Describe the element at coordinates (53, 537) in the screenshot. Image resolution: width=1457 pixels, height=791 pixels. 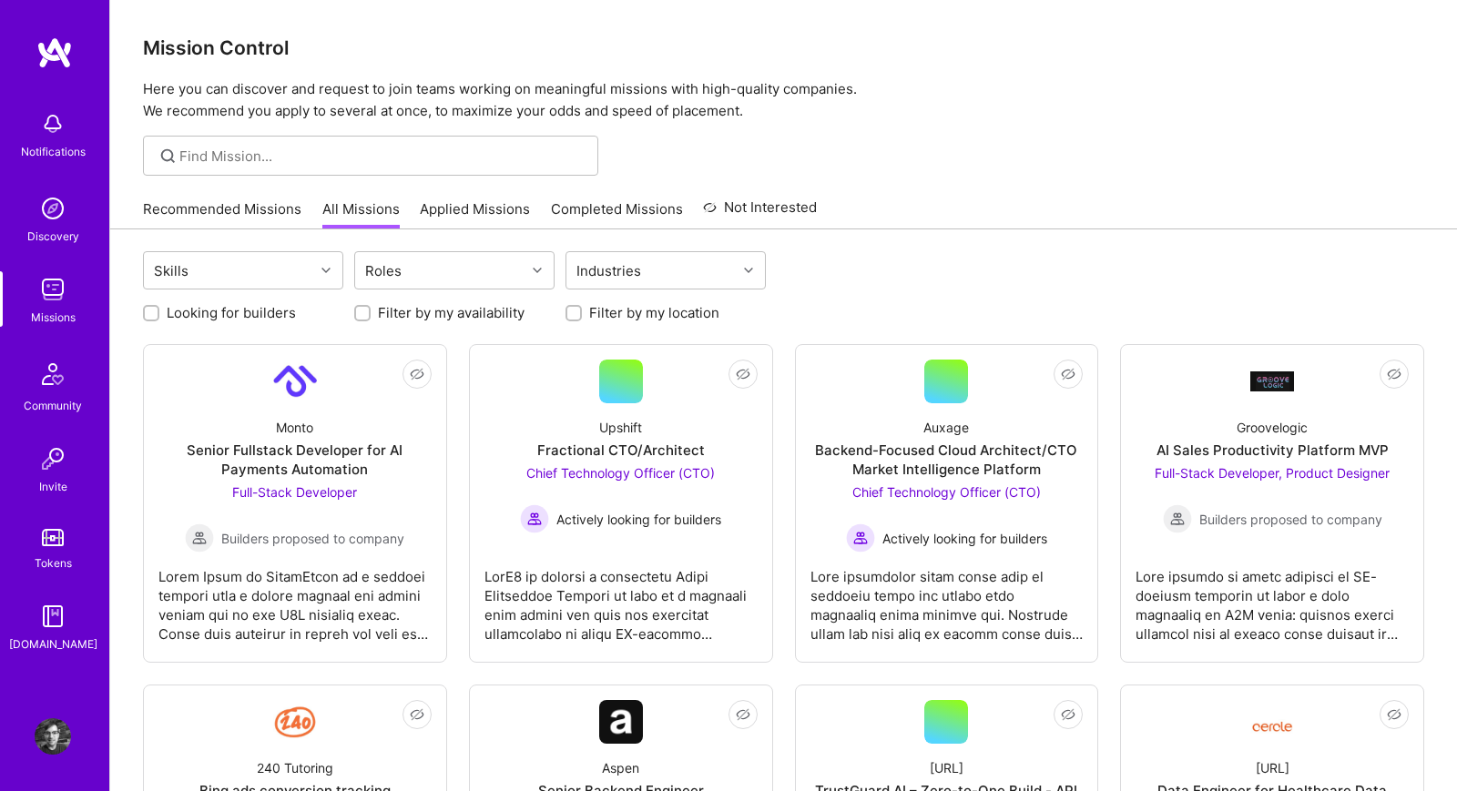
I see `img: tokens` at that location.